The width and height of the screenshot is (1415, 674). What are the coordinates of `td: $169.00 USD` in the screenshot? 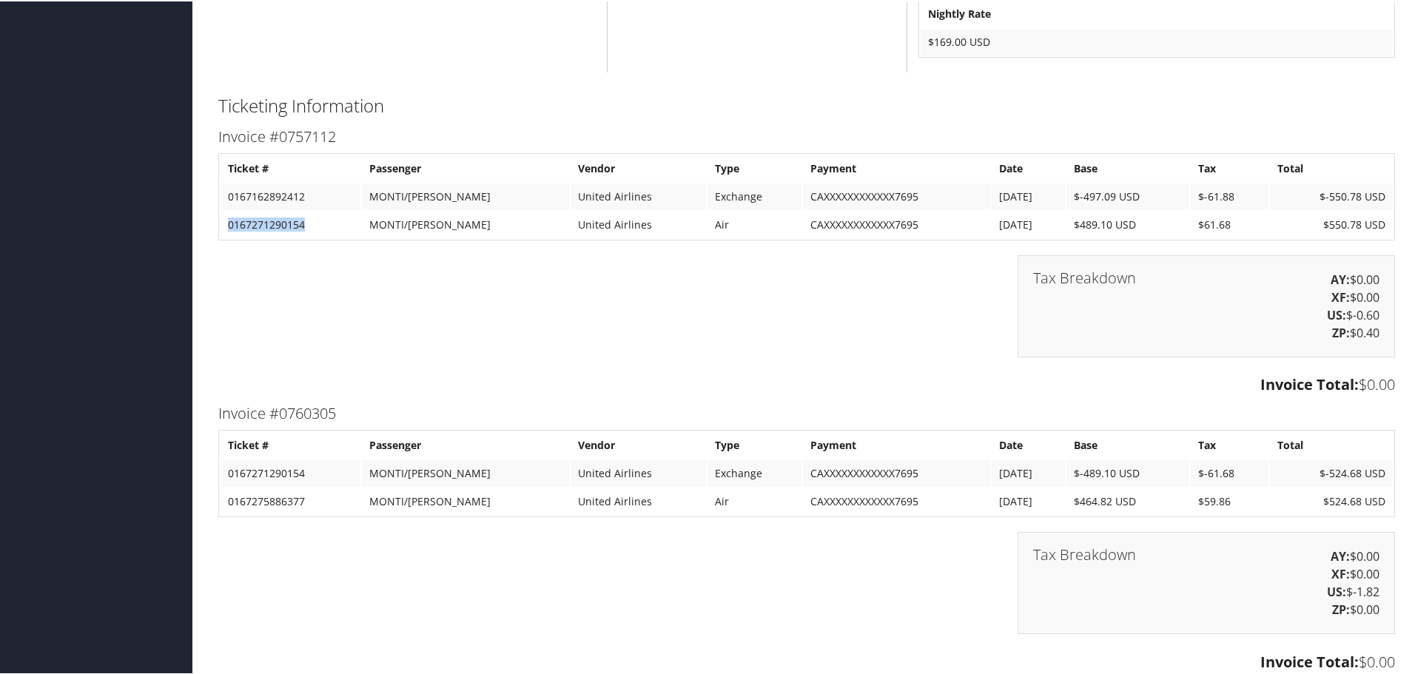 It's located at (1157, 41).